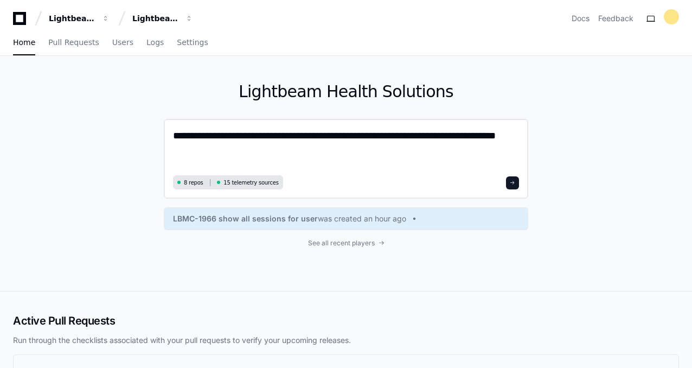 This screenshot has width=692, height=368. I want to click on span: Settings, so click(192, 42).